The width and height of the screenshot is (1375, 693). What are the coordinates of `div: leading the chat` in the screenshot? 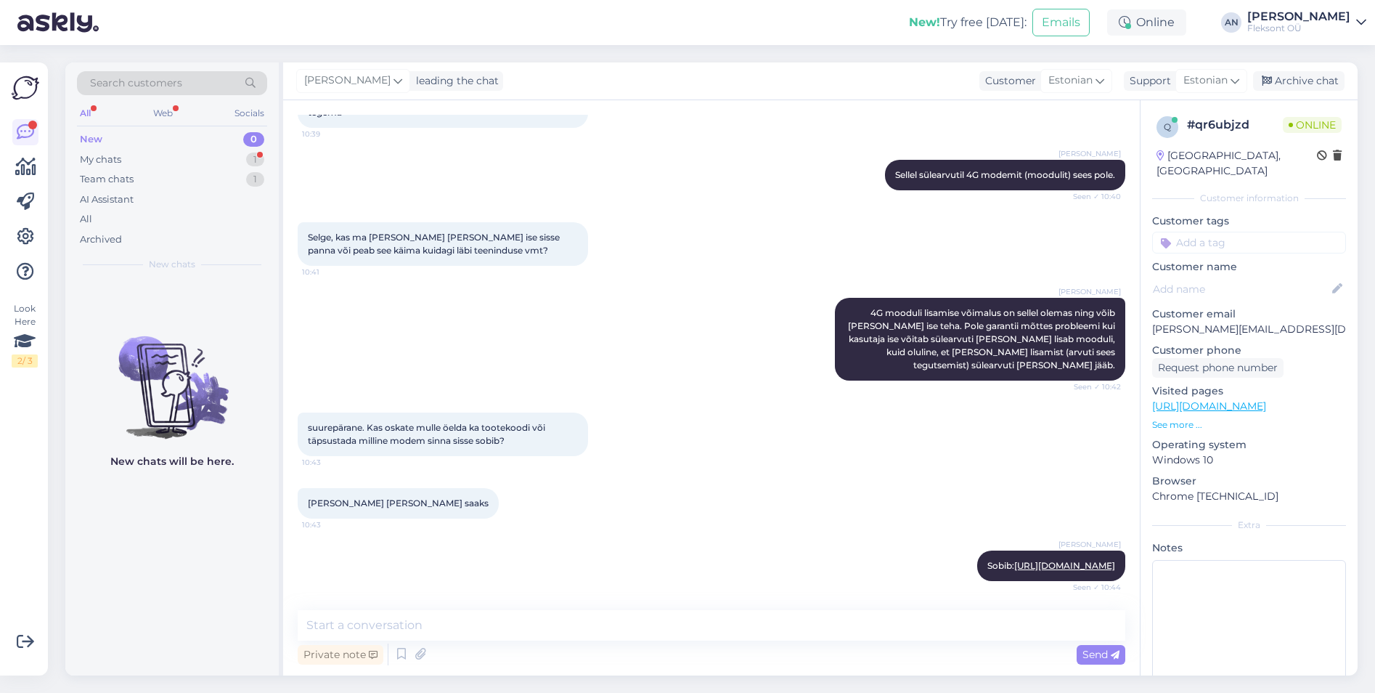 It's located at (454, 81).